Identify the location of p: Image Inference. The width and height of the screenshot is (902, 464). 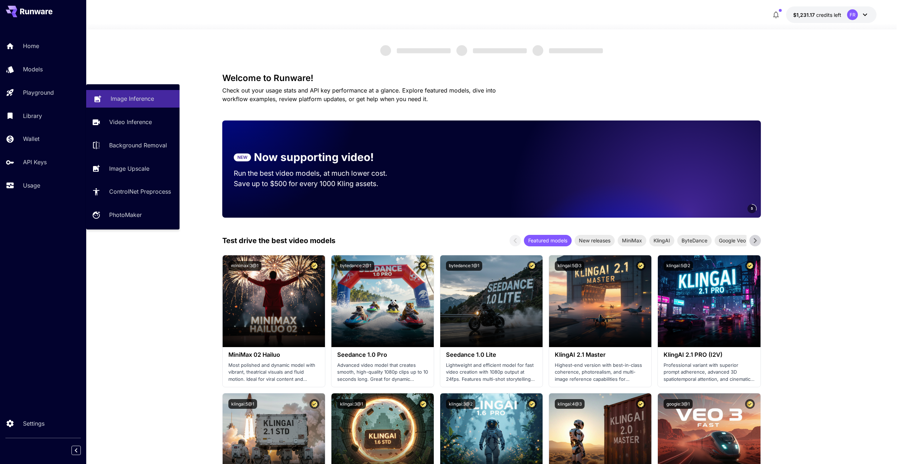
(132, 99).